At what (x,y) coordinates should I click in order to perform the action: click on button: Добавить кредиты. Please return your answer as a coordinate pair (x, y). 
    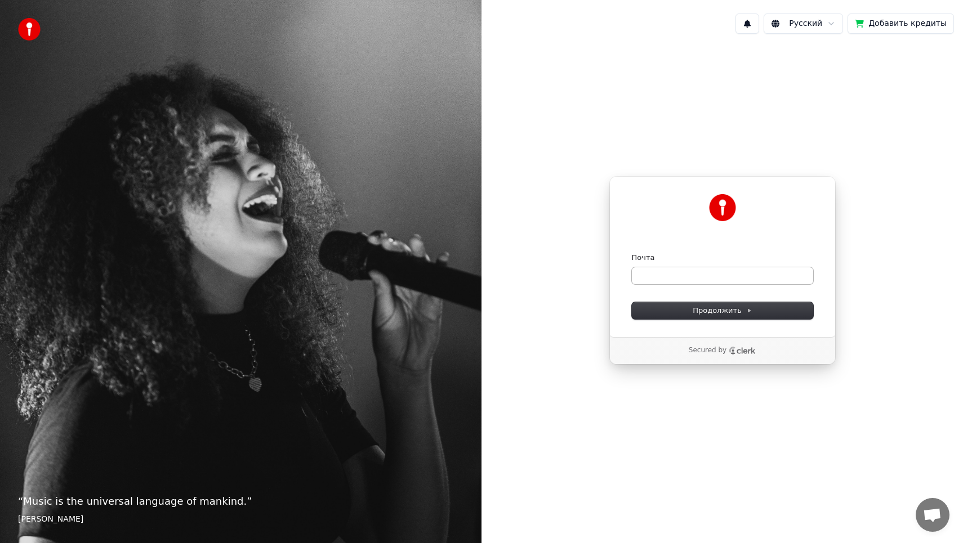
    Looking at the image, I should click on (900, 24).